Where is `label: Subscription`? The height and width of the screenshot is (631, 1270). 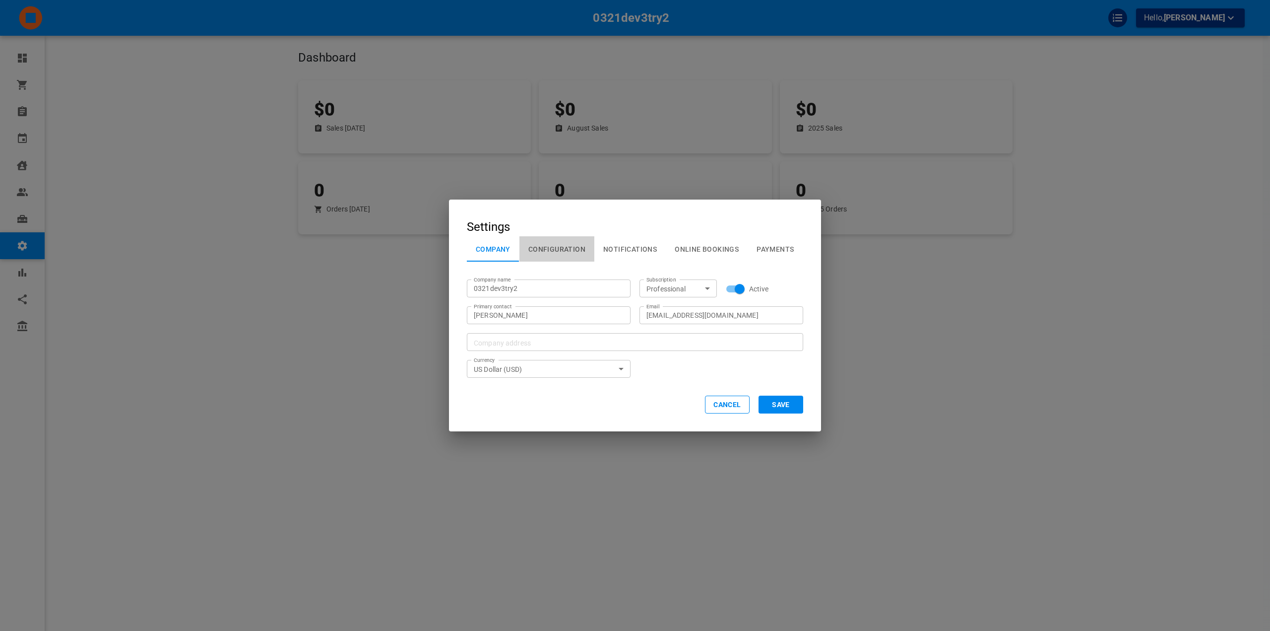
label: Subscription is located at coordinates (661, 279).